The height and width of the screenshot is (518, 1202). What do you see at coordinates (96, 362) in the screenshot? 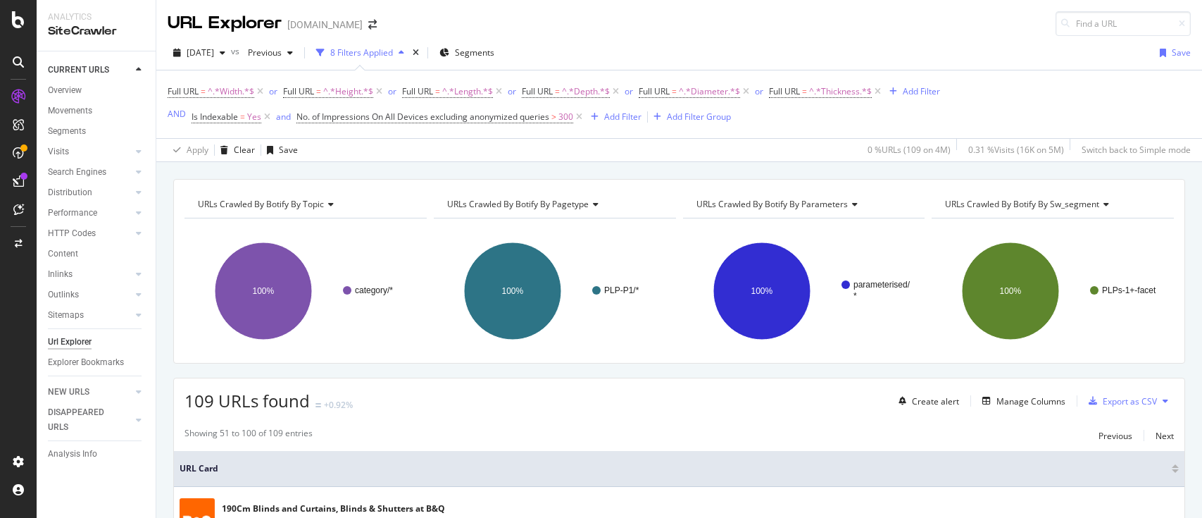
I see `a: Explorer Bookmarks` at bounding box center [96, 362].